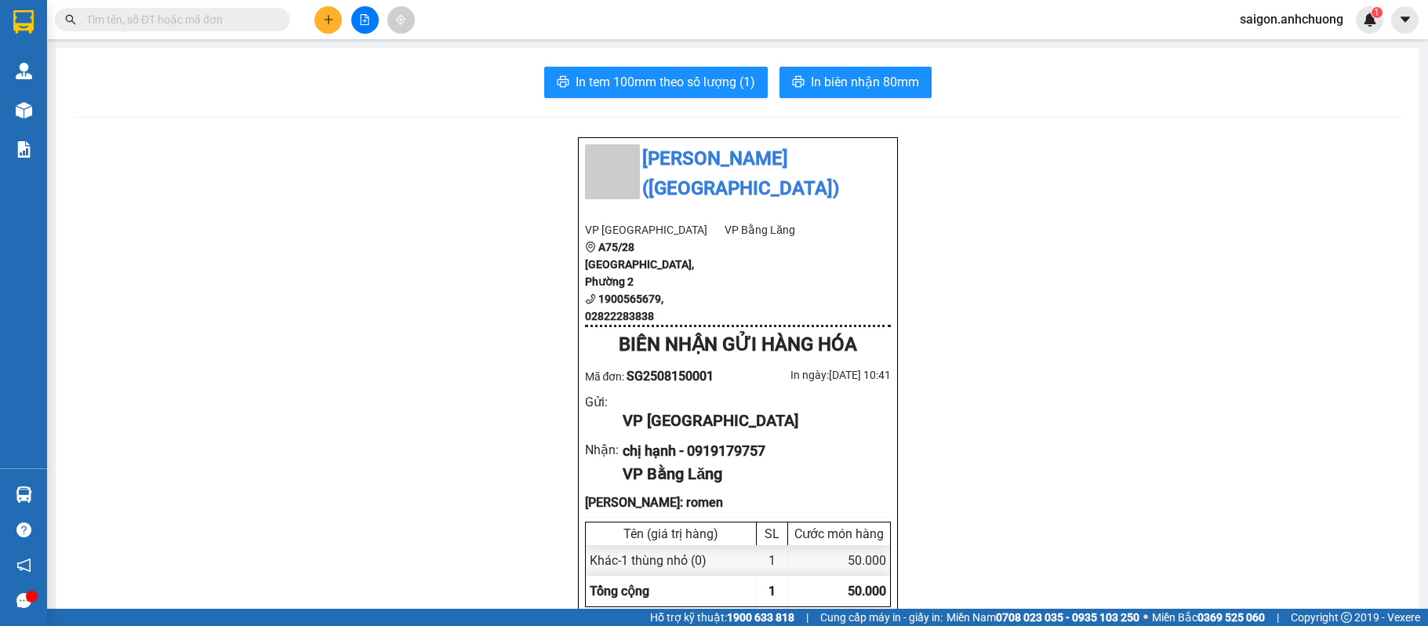 The height and width of the screenshot is (626, 1428). Describe the element at coordinates (738, 345) in the screenshot. I see `div: BIÊN NHẬN GỬI HÀNG HÓA` at that location.